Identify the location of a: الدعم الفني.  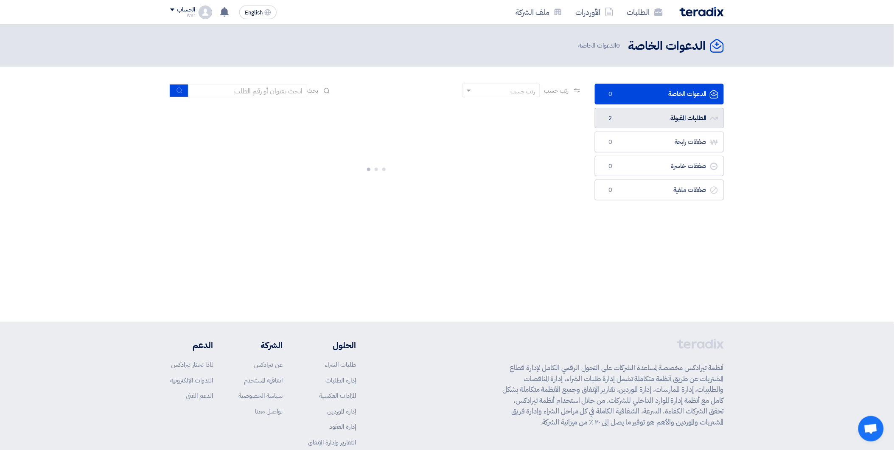
(199, 395).